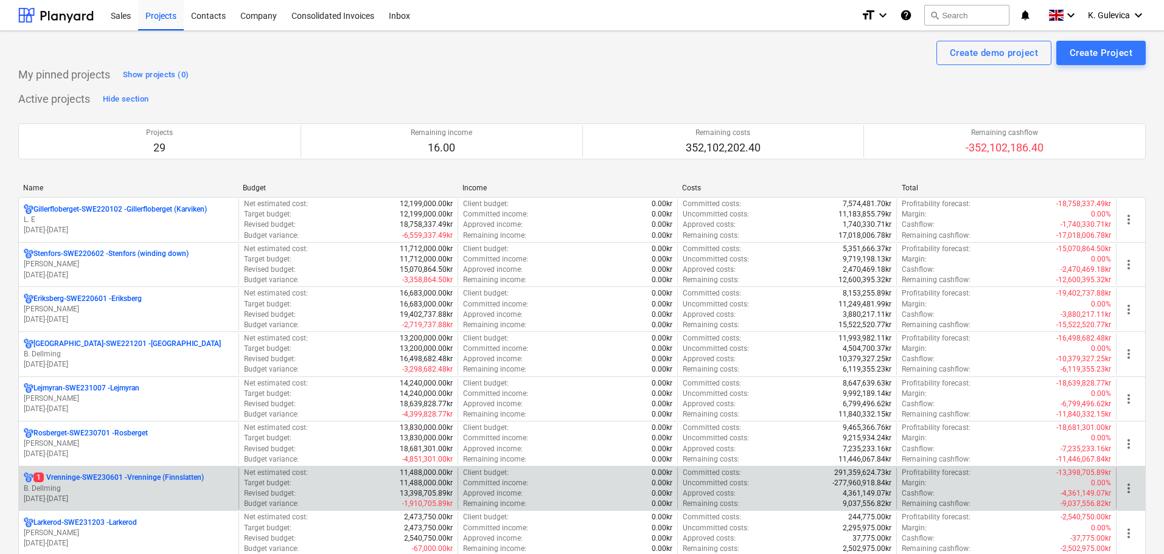 Image resolution: width=1164 pixels, height=554 pixels. Describe the element at coordinates (495, 214) in the screenshot. I see `p: Committed income :` at that location.